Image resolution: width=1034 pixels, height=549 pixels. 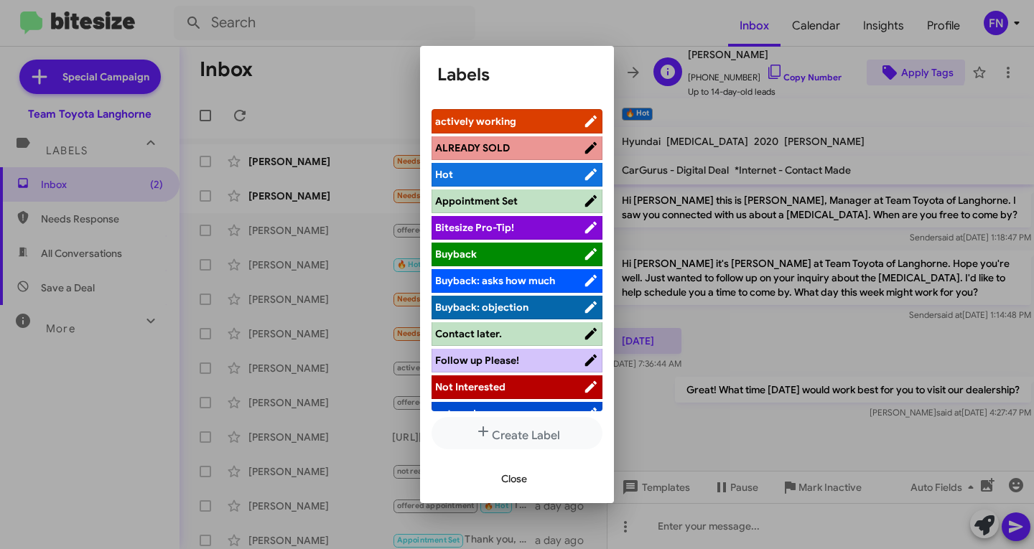 I want to click on h1: Labels, so click(x=517, y=75).